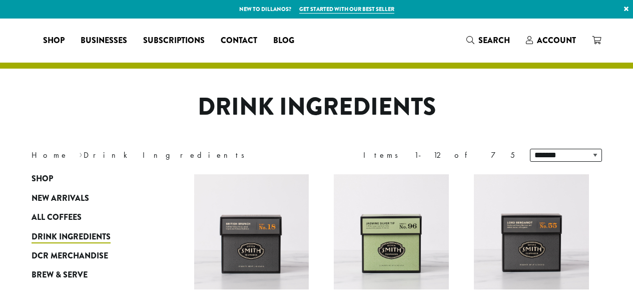 This screenshot has height=293, width=633. I want to click on span: Brew & Serve, so click(60, 275).